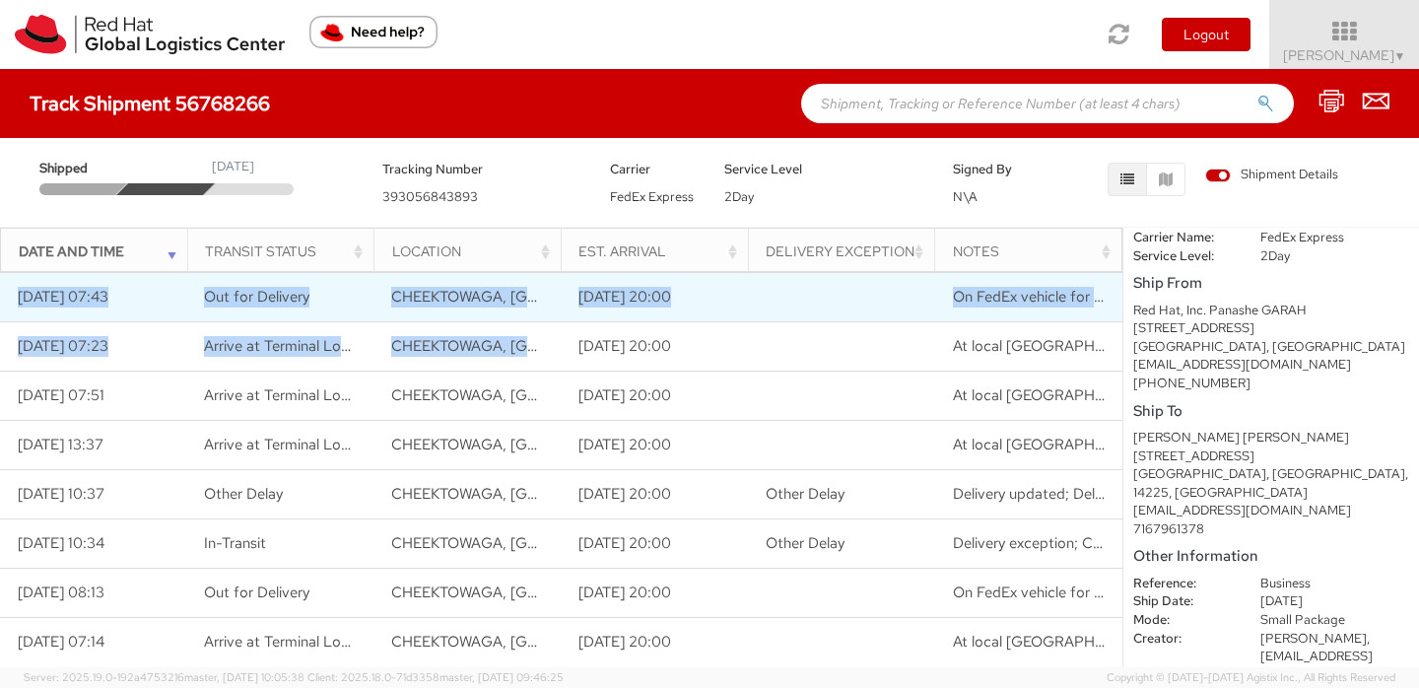 The height and width of the screenshot is (688, 1419). I want to click on button: Logout, so click(1206, 34).